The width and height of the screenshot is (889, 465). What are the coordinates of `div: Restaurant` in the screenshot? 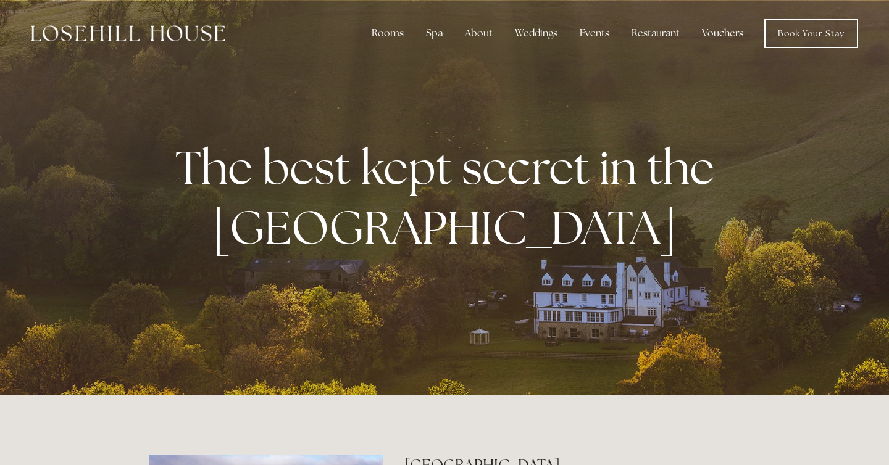 It's located at (656, 33).